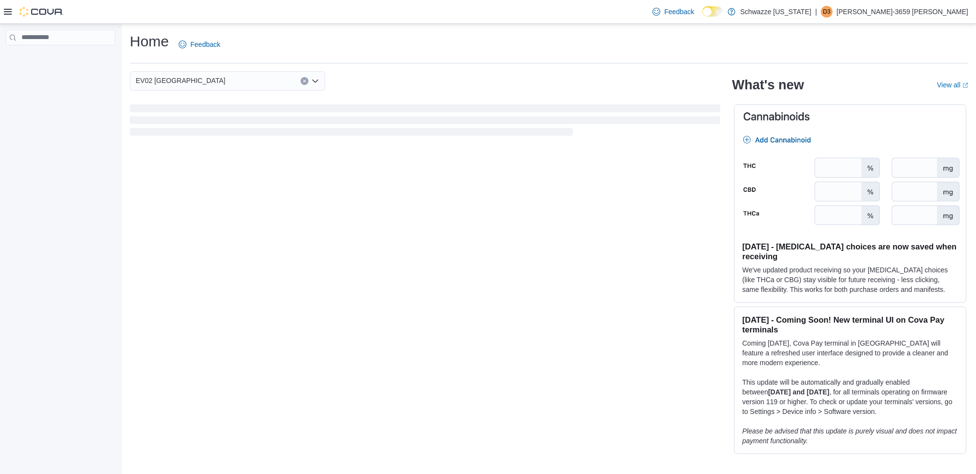  What do you see at coordinates (149, 41) in the screenshot?
I see `h1: Home` at bounding box center [149, 41].